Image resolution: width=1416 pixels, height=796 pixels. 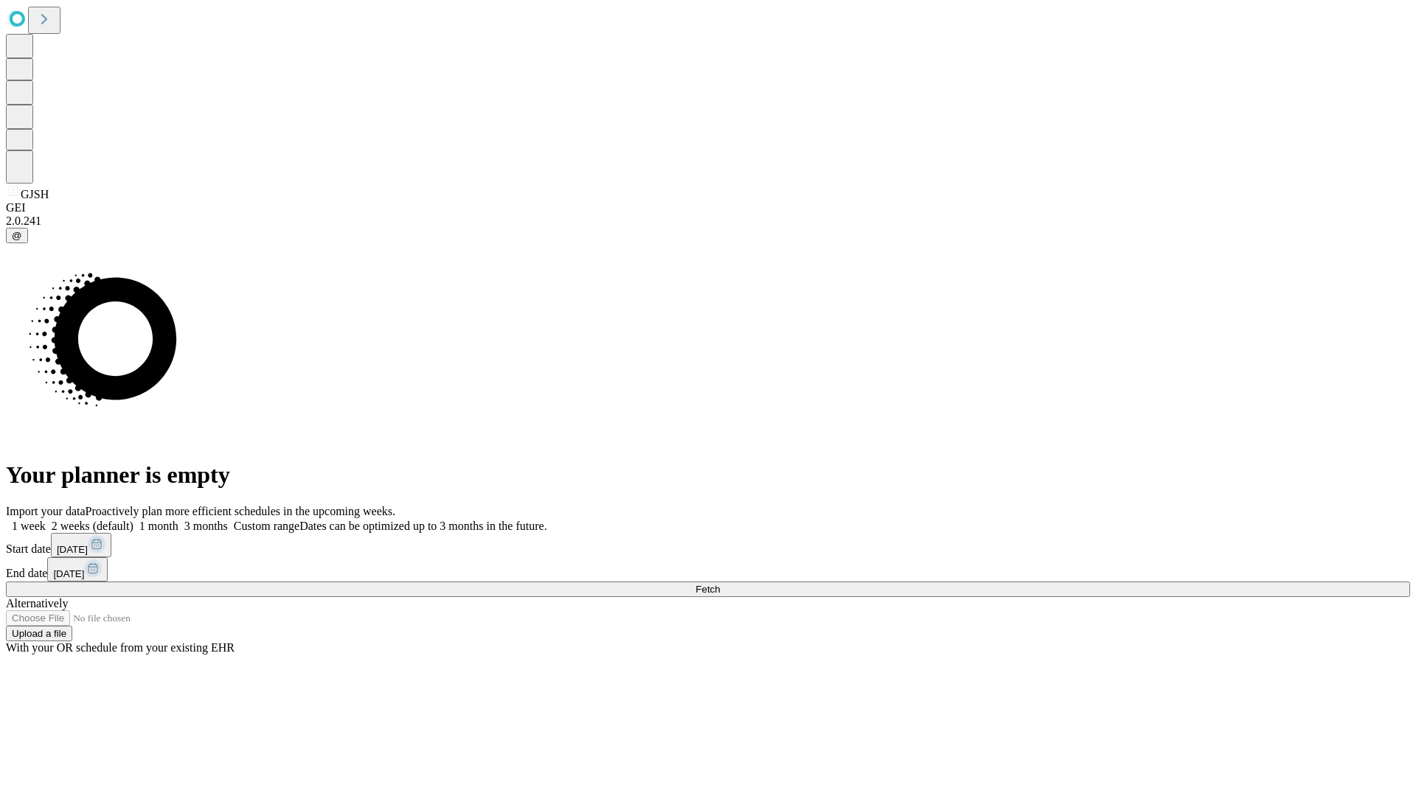 What do you see at coordinates (159, 526) in the screenshot?
I see `span: 1 month` at bounding box center [159, 526].